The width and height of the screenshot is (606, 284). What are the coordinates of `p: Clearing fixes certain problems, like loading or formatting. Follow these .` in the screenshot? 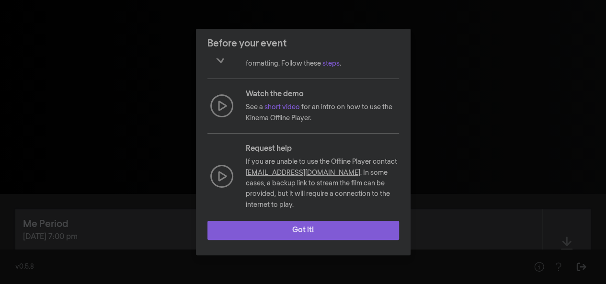 It's located at (322, 58).